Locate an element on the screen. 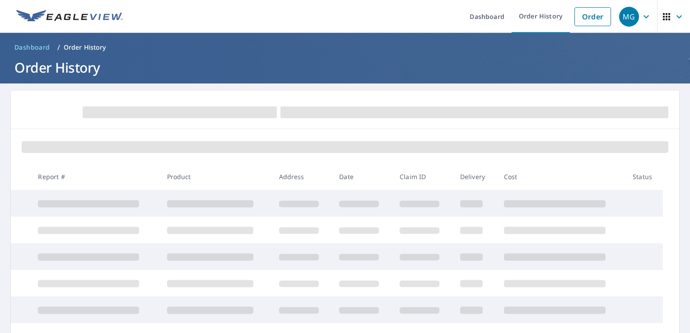 This screenshot has height=333, width=690. a: Dashboard is located at coordinates (32, 47).